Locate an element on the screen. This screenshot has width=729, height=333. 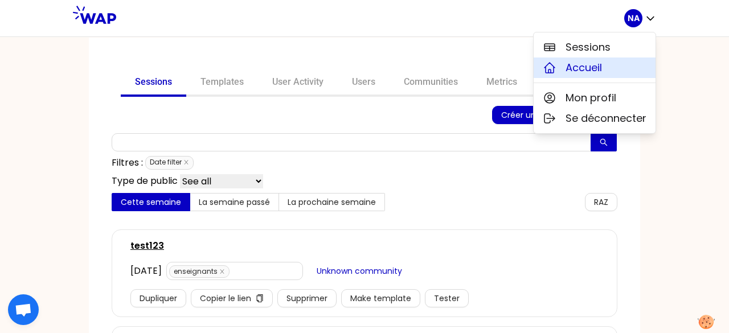
button: Copier le liencopy is located at coordinates (232, 298).